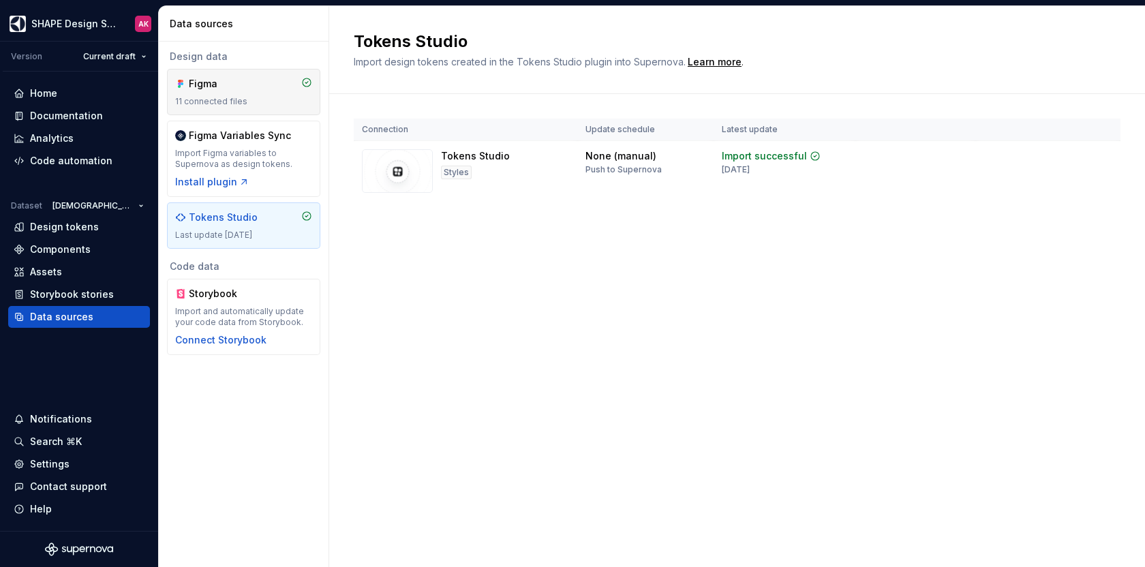 The image size is (1145, 567). I want to click on div: Contact support, so click(68, 487).